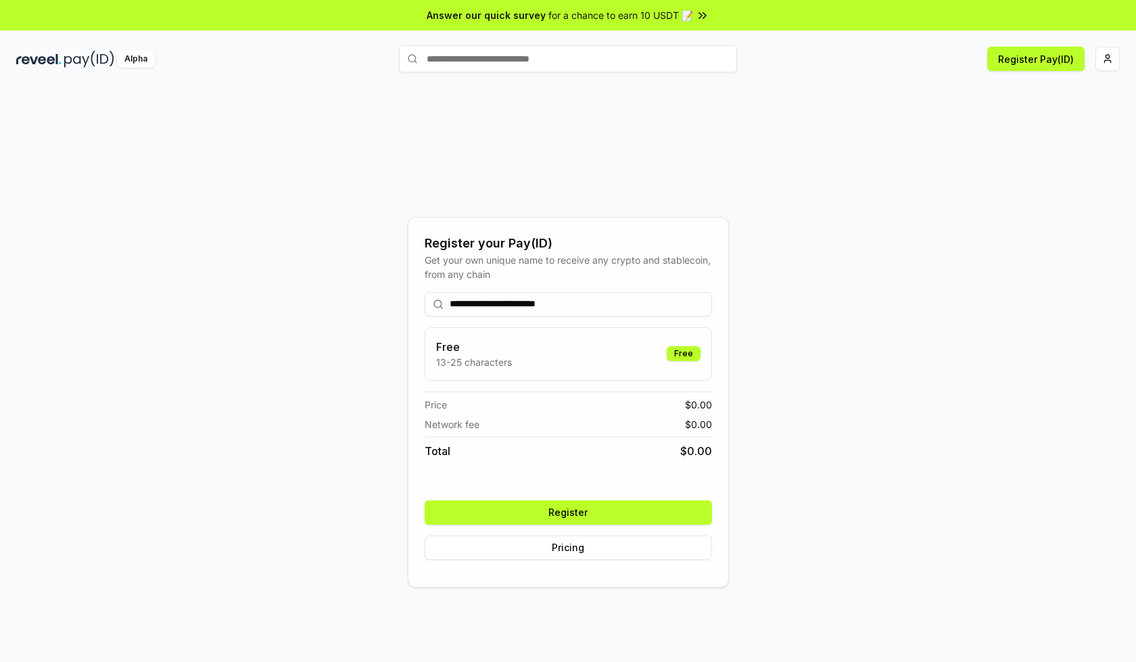 The image size is (1136, 662). What do you see at coordinates (438, 451) in the screenshot?
I see `span: Total` at bounding box center [438, 451].